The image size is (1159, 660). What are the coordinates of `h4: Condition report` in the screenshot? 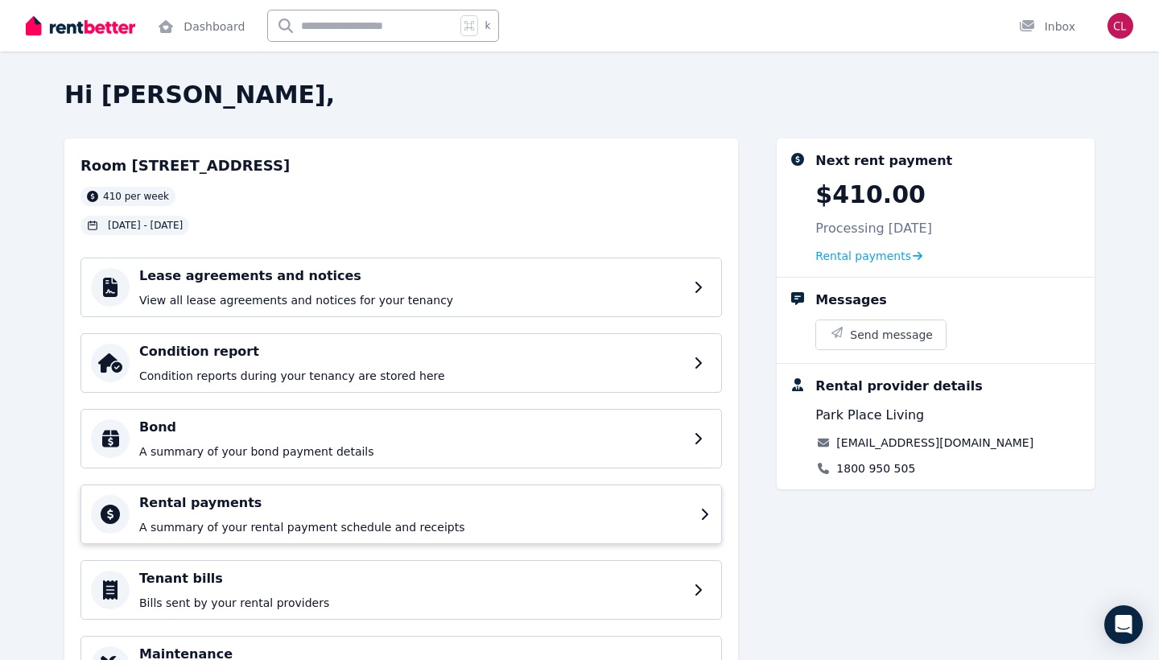 It's located at (411, 352).